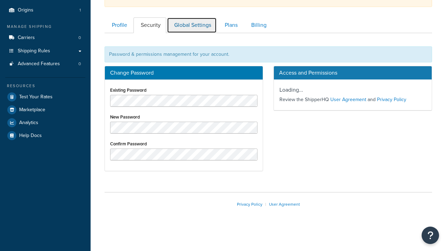 This screenshot has height=251, width=446. Describe the element at coordinates (45, 110) in the screenshot. I see `a: Marketplace` at that location.